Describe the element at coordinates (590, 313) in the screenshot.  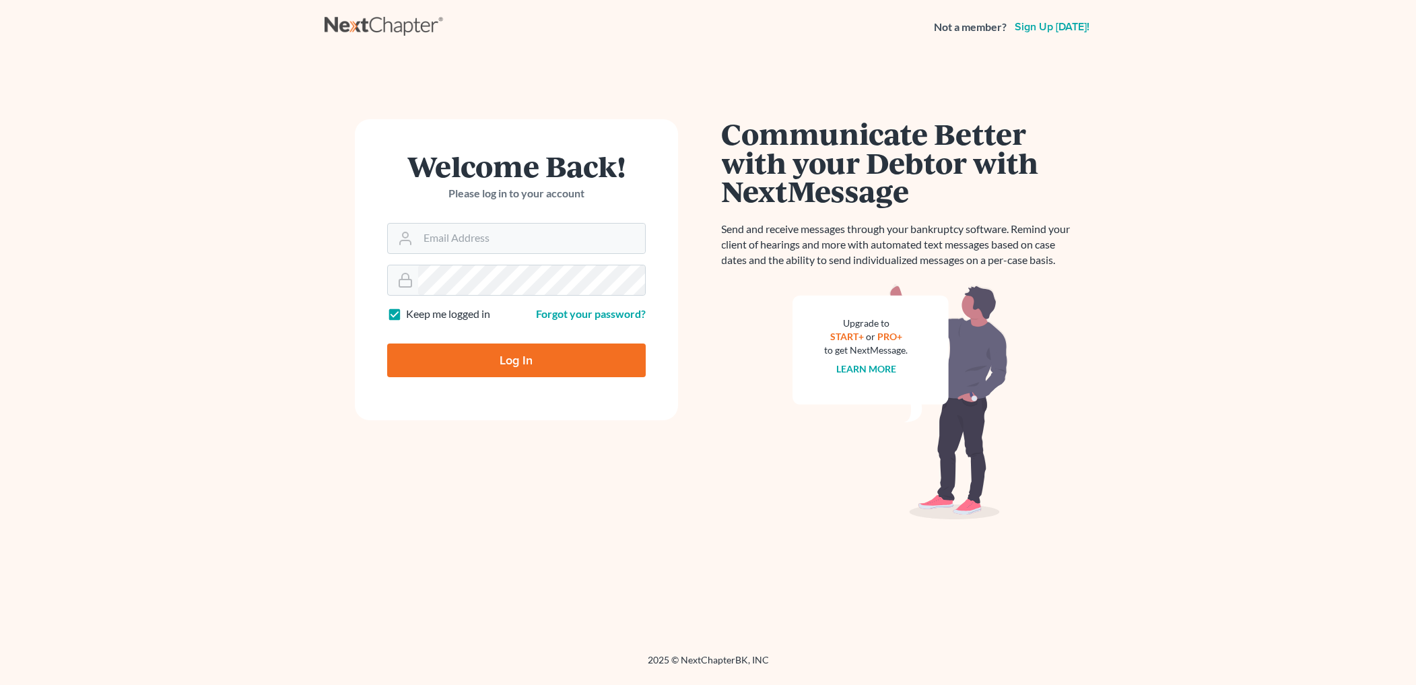
I see `a: Forgot your password?` at that location.